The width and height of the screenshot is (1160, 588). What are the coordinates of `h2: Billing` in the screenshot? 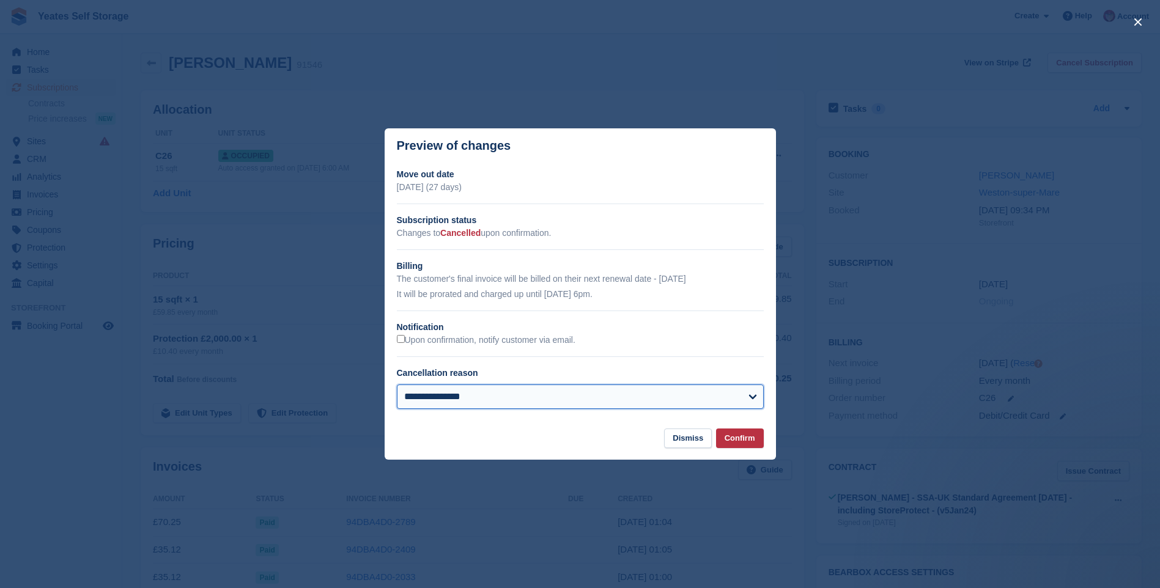 It's located at (580, 266).